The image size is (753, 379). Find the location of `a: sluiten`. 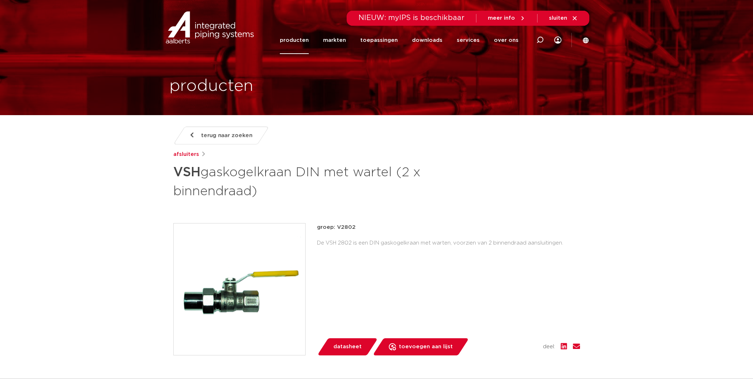

a: sluiten is located at coordinates (563, 18).